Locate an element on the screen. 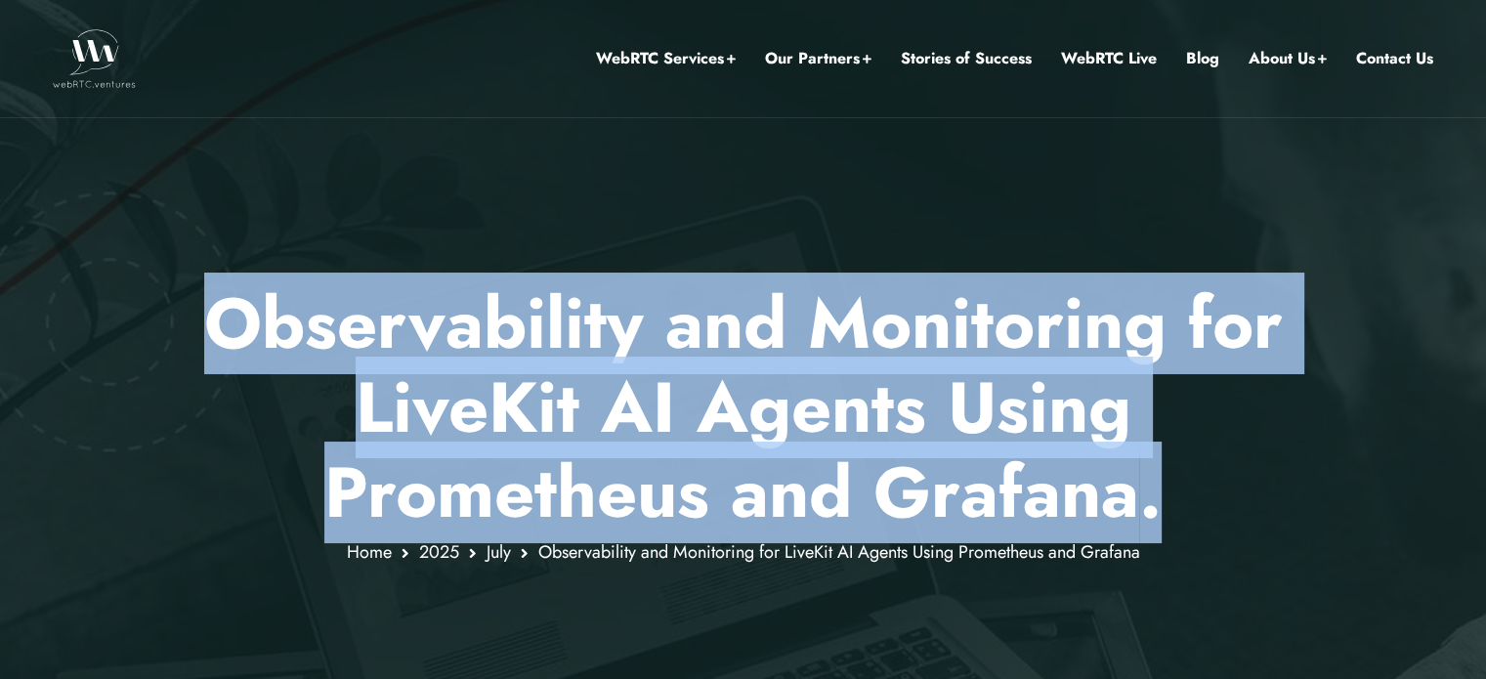 Image resolution: width=1486 pixels, height=679 pixels. a: Blog is located at coordinates (1202, 59).